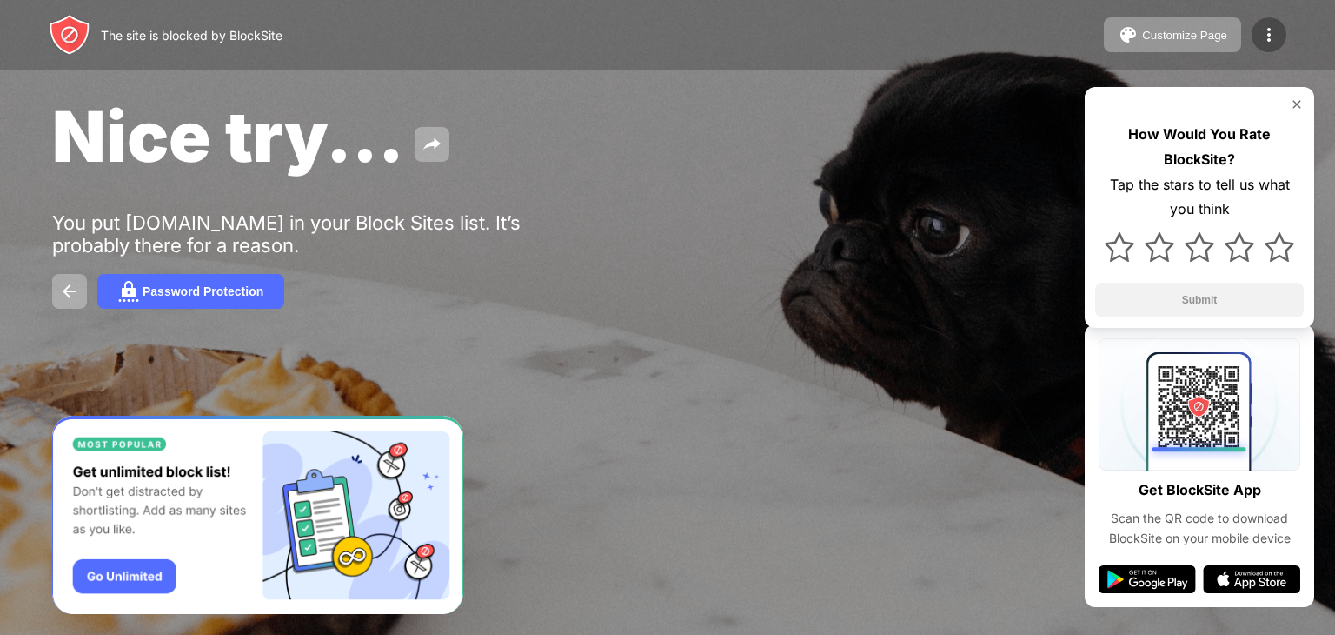 This screenshot has width=1335, height=635. I want to click on img: back.svg, so click(70, 291).